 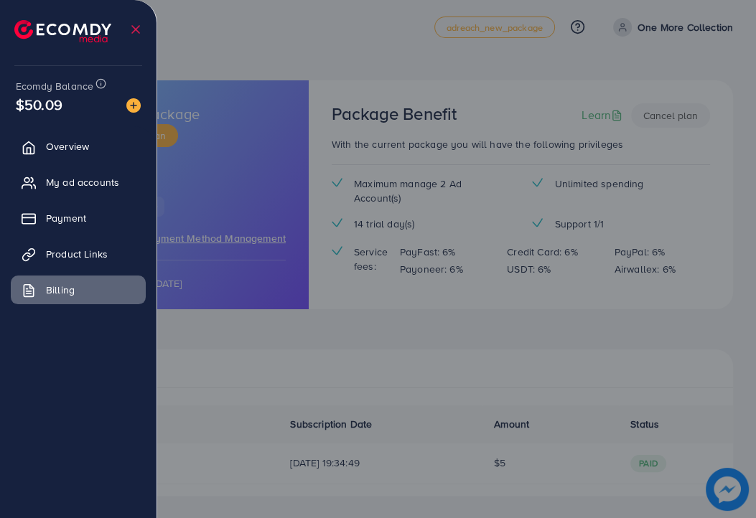 What do you see at coordinates (67, 146) in the screenshot?
I see `span: Overview` at bounding box center [67, 146].